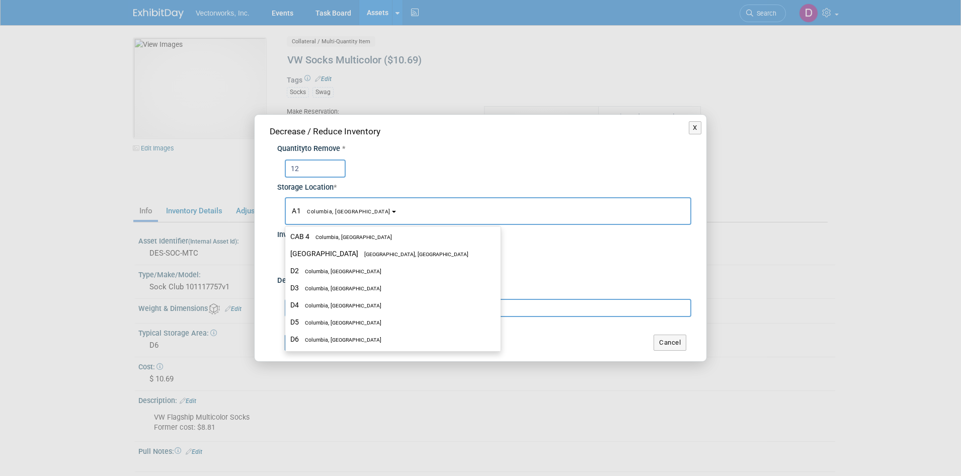 The image size is (961, 476). Describe the element at coordinates (390, 339) in the screenshot. I see `label: D6` at that location.